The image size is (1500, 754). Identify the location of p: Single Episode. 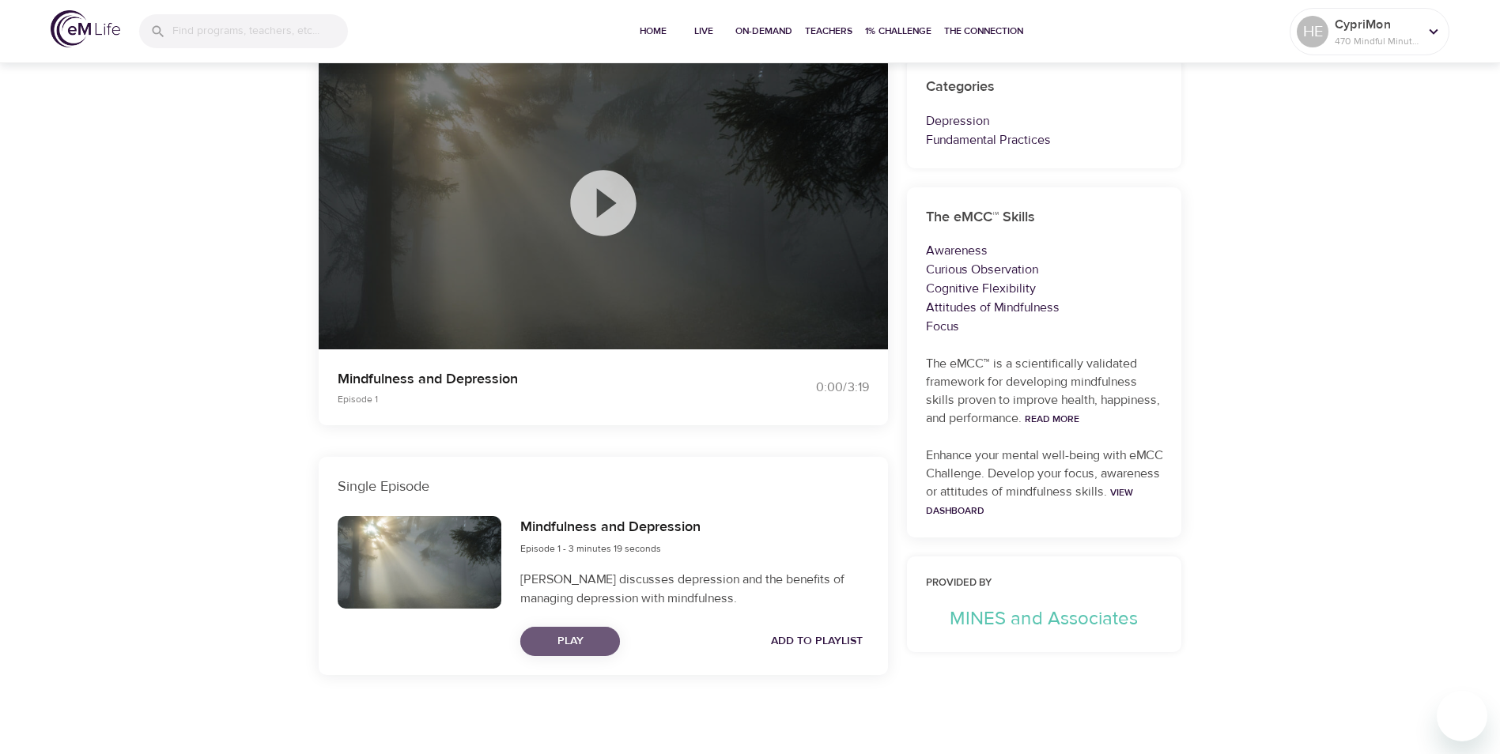
(603, 486).